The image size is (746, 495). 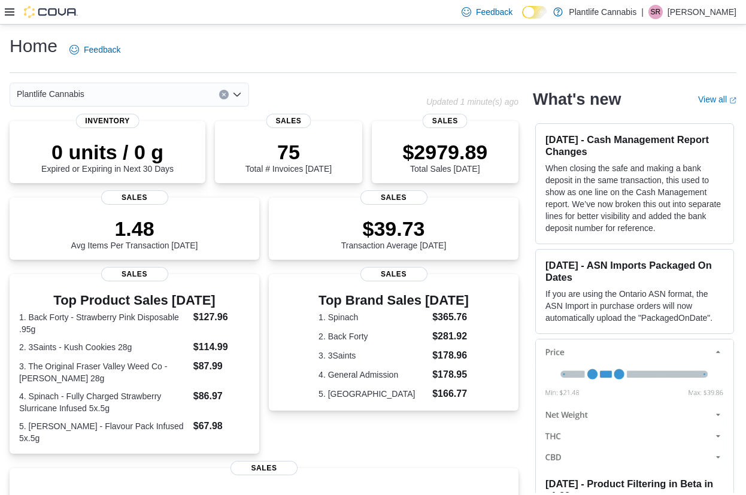 I want to click on p: $2979.89, so click(x=445, y=152).